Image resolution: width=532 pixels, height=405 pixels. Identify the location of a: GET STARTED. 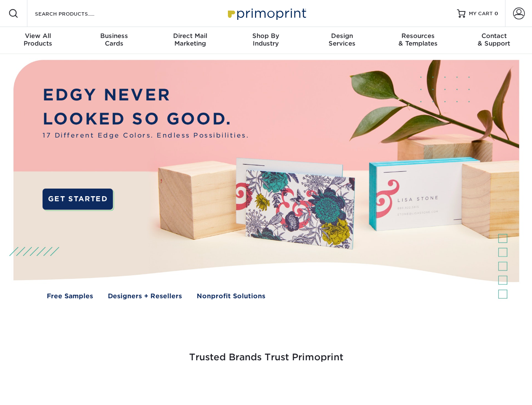
(78, 199).